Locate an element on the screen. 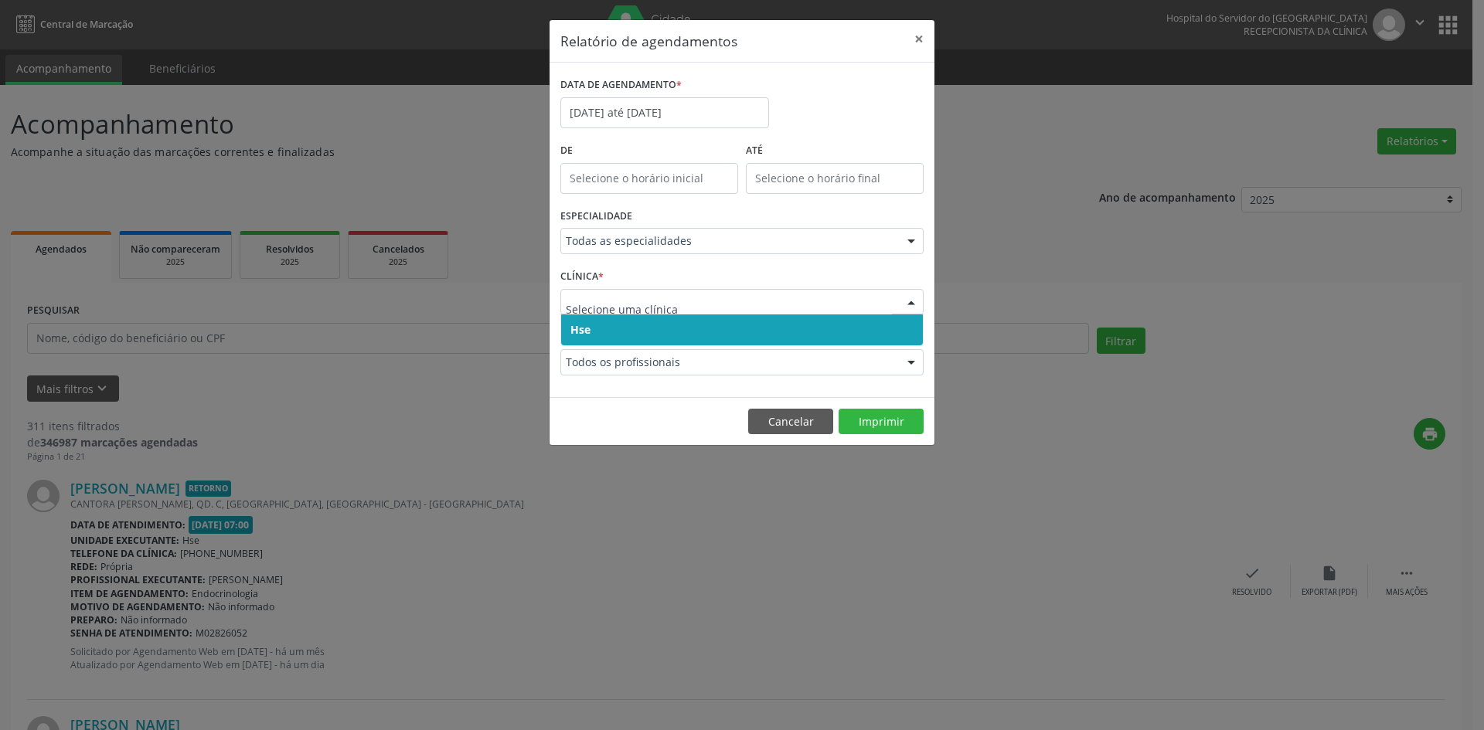 This screenshot has height=730, width=1484. input: Selecione o horário final is located at coordinates (834, 178).